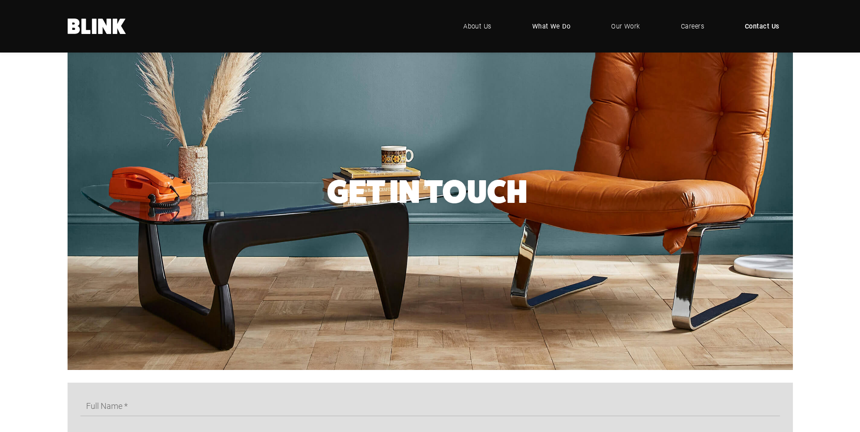 This screenshot has width=860, height=432. I want to click on a: Contact Us, so click(762, 26).